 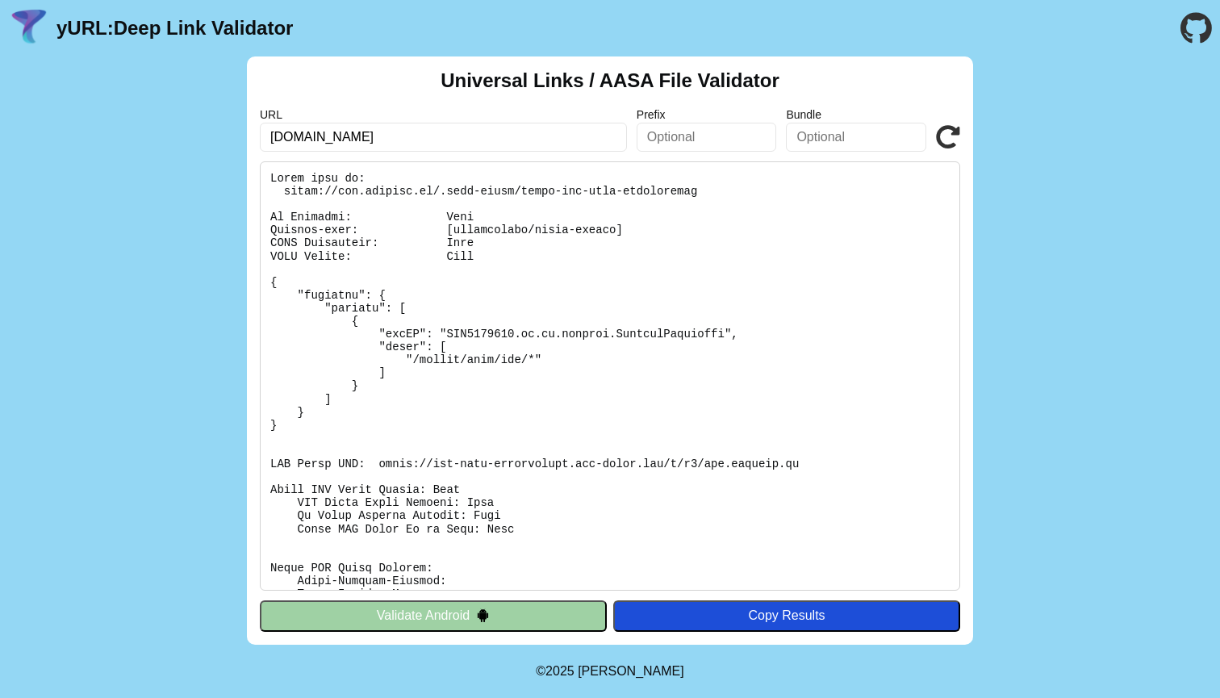 What do you see at coordinates (560, 671) in the screenshot?
I see `span: 2025` at bounding box center [560, 671].